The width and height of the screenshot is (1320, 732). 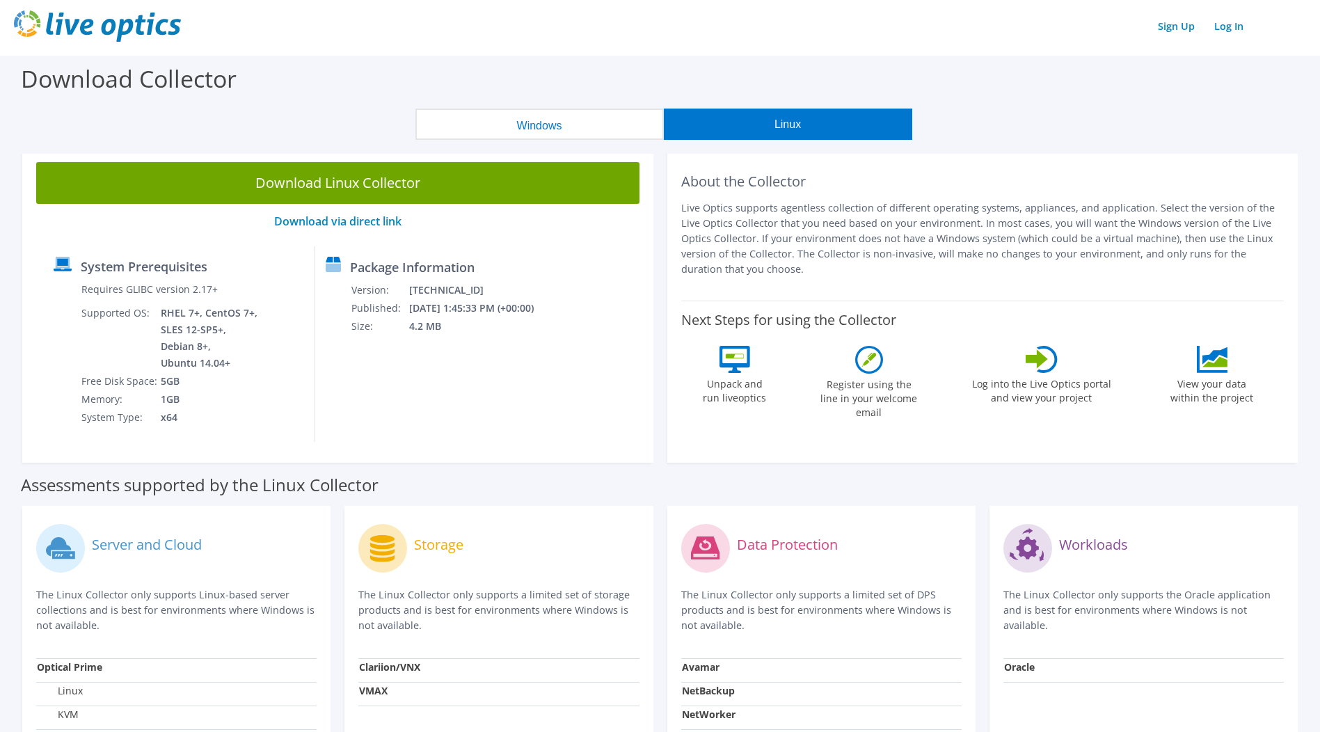 What do you see at coordinates (412, 267) in the screenshot?
I see `label: Package Information` at bounding box center [412, 267].